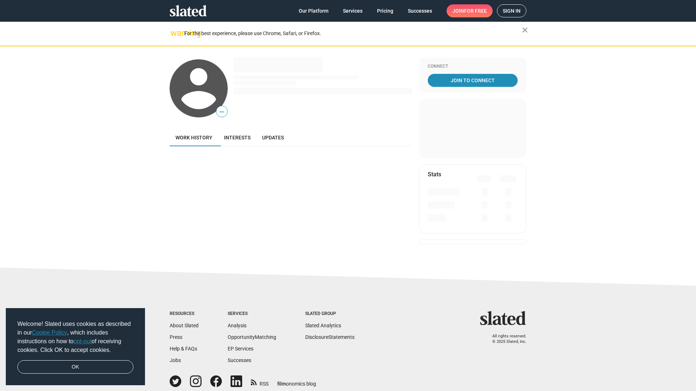 This screenshot has width=696, height=391. What do you see at coordinates (240, 349) in the screenshot?
I see `a: EP Services` at bounding box center [240, 349].